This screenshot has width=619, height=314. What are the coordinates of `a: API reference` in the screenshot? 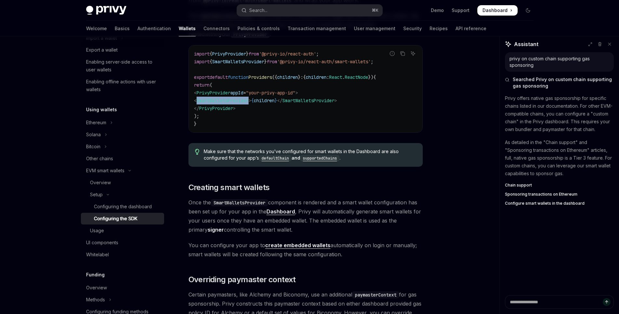 It's located at (470, 29).